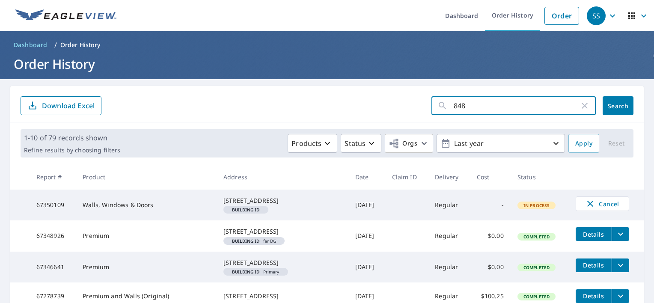 This screenshot has height=303, width=654. Describe the element at coordinates (355, 143) in the screenshot. I see `p: Status` at that location.